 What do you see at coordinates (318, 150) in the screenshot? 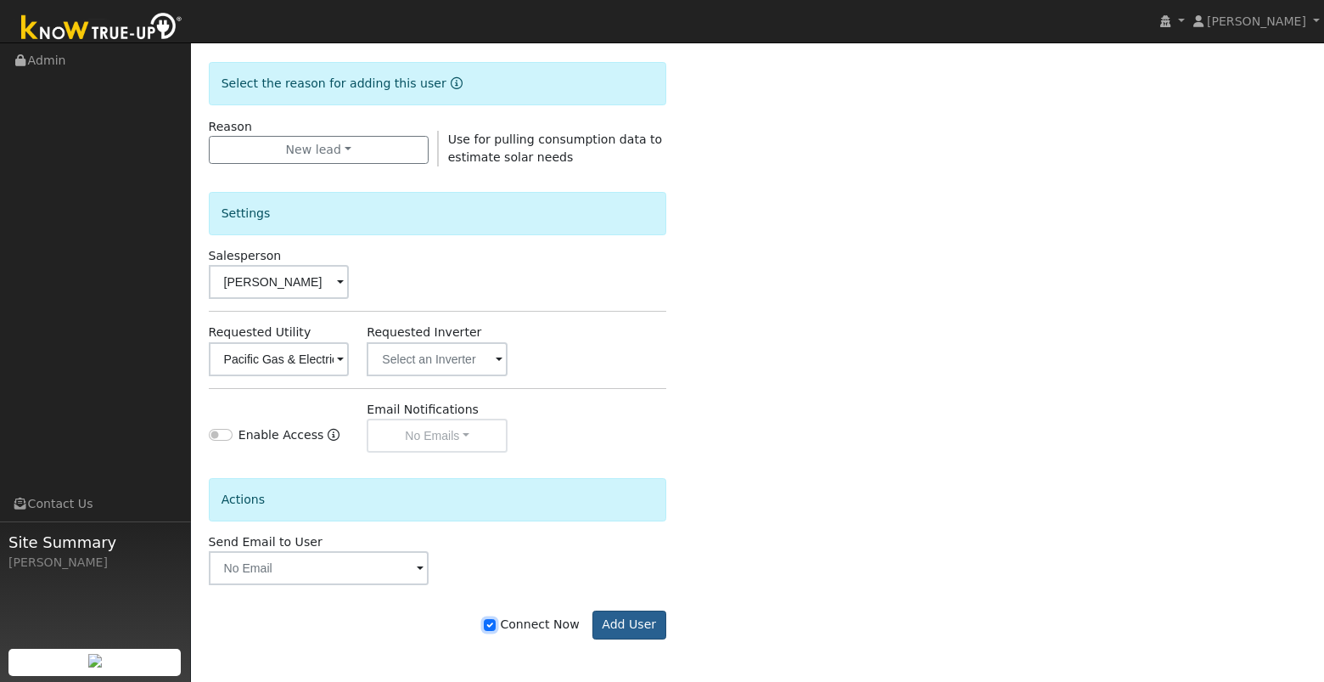
I see `button: New lead` at bounding box center [318, 150].